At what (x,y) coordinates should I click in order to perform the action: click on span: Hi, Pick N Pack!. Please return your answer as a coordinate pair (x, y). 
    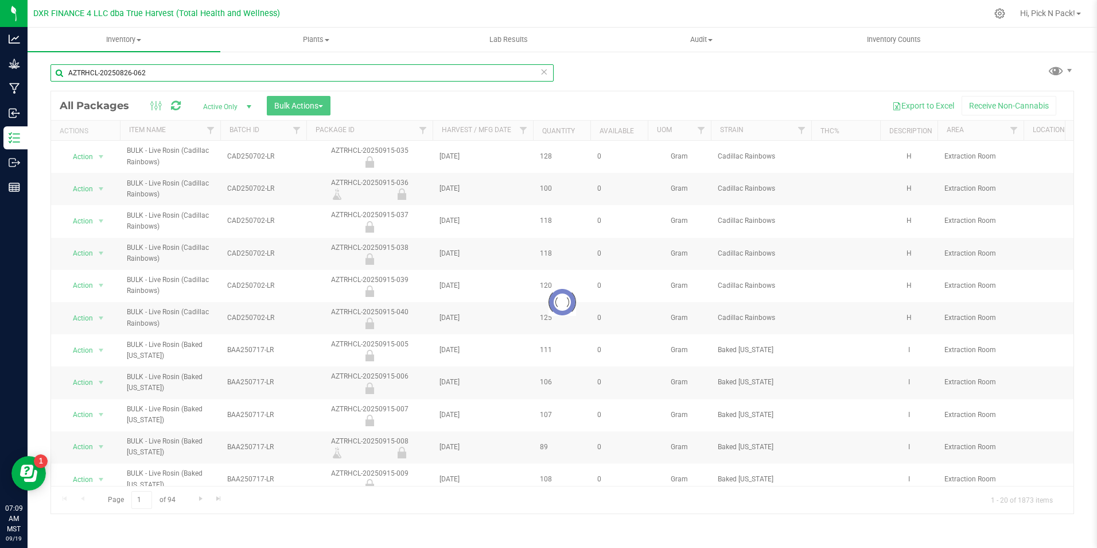
    Looking at the image, I should click on (1048, 13).